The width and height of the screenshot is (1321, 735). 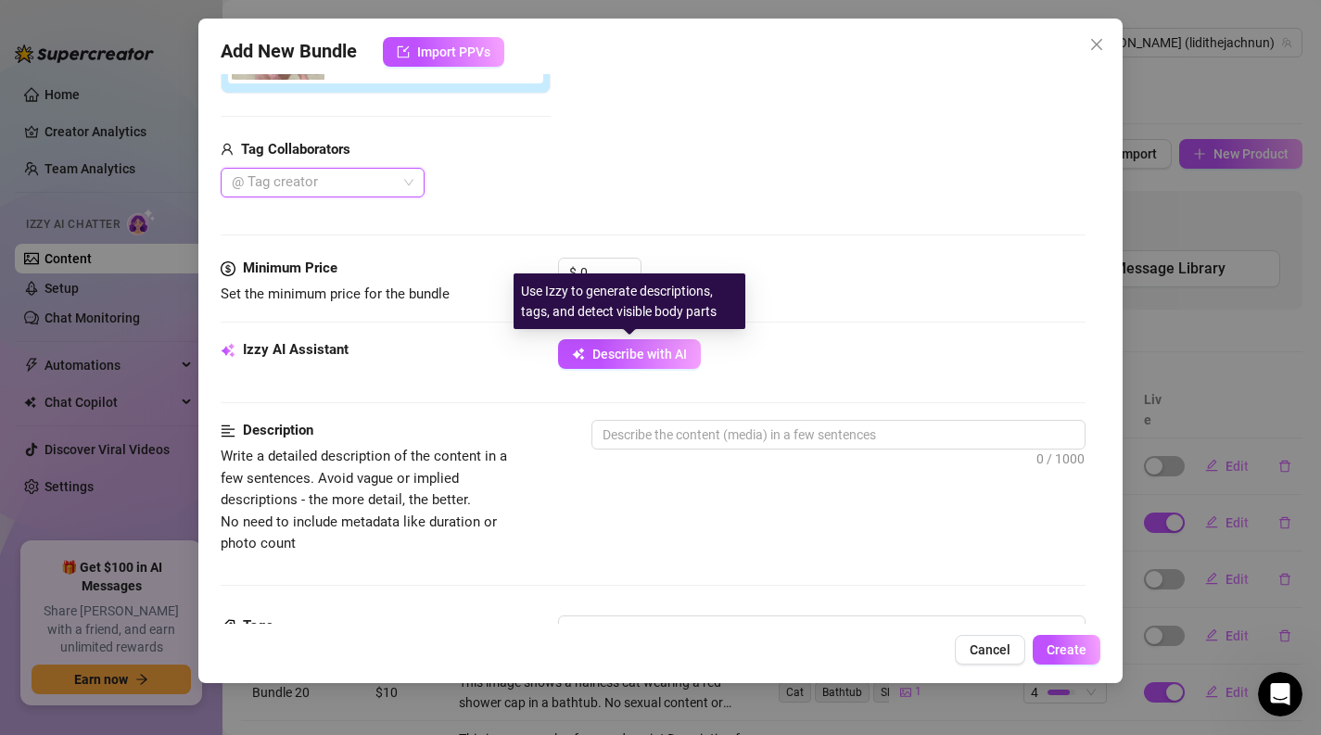 I want to click on span: Cancel, so click(x=990, y=650).